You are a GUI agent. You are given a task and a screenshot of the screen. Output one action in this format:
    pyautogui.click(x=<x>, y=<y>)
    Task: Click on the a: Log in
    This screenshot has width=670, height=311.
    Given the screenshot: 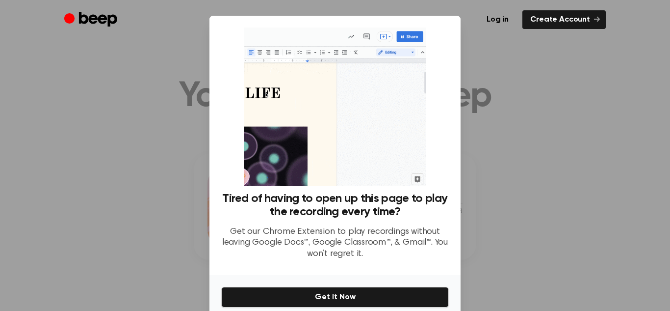 What is the action you would take?
    pyautogui.click(x=498, y=20)
    